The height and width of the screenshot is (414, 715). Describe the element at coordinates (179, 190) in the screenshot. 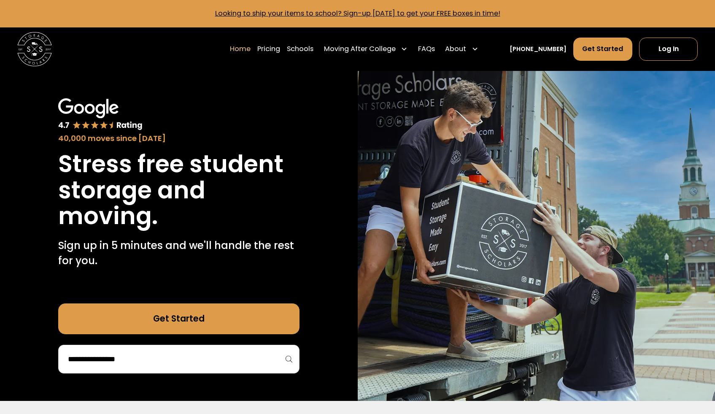

I see `h1: Stress free student storage and moving.` at that location.